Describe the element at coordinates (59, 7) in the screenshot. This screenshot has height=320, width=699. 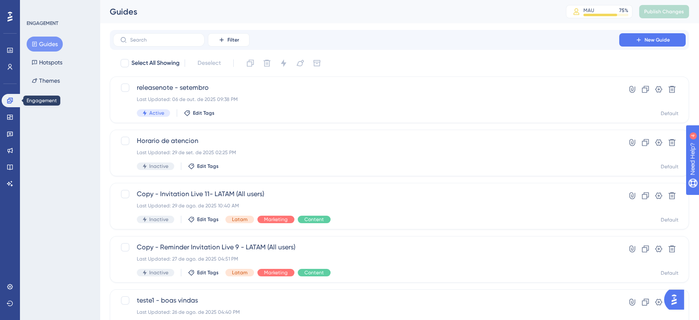
I see `div: 4` at that location.